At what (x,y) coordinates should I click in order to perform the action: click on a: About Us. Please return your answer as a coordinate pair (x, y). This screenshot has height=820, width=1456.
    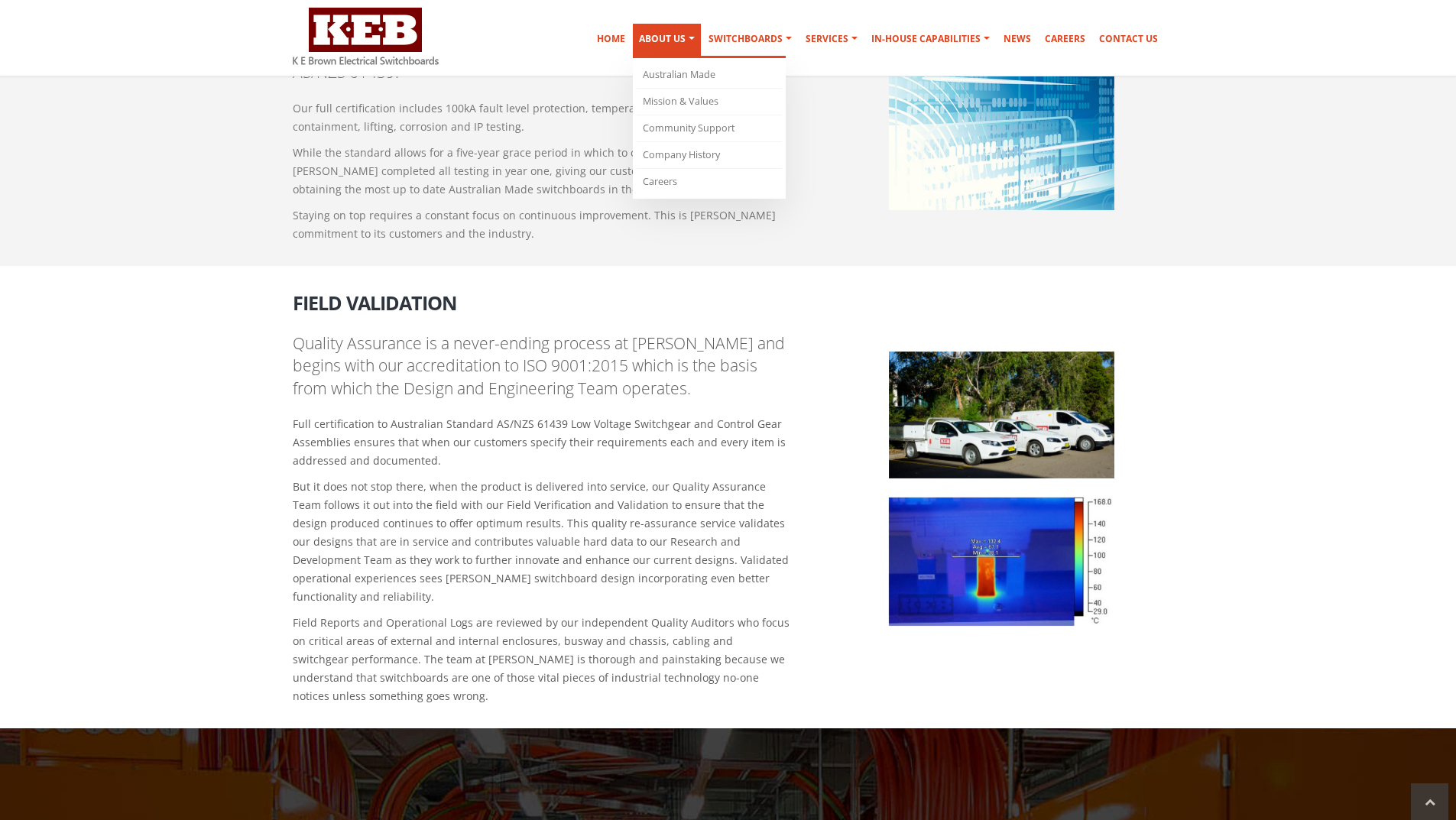
    Looking at the image, I should click on (667, 40).